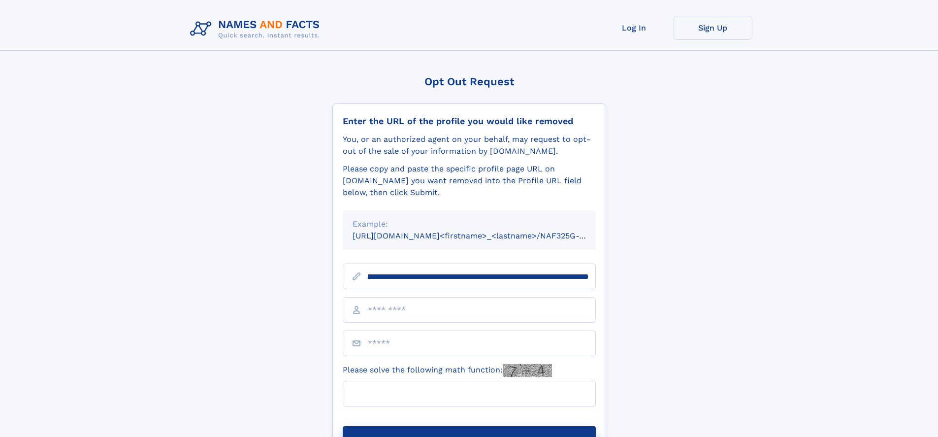 This screenshot has height=437, width=938. What do you see at coordinates (469, 224) in the screenshot?
I see `div: Example:` at bounding box center [469, 224].